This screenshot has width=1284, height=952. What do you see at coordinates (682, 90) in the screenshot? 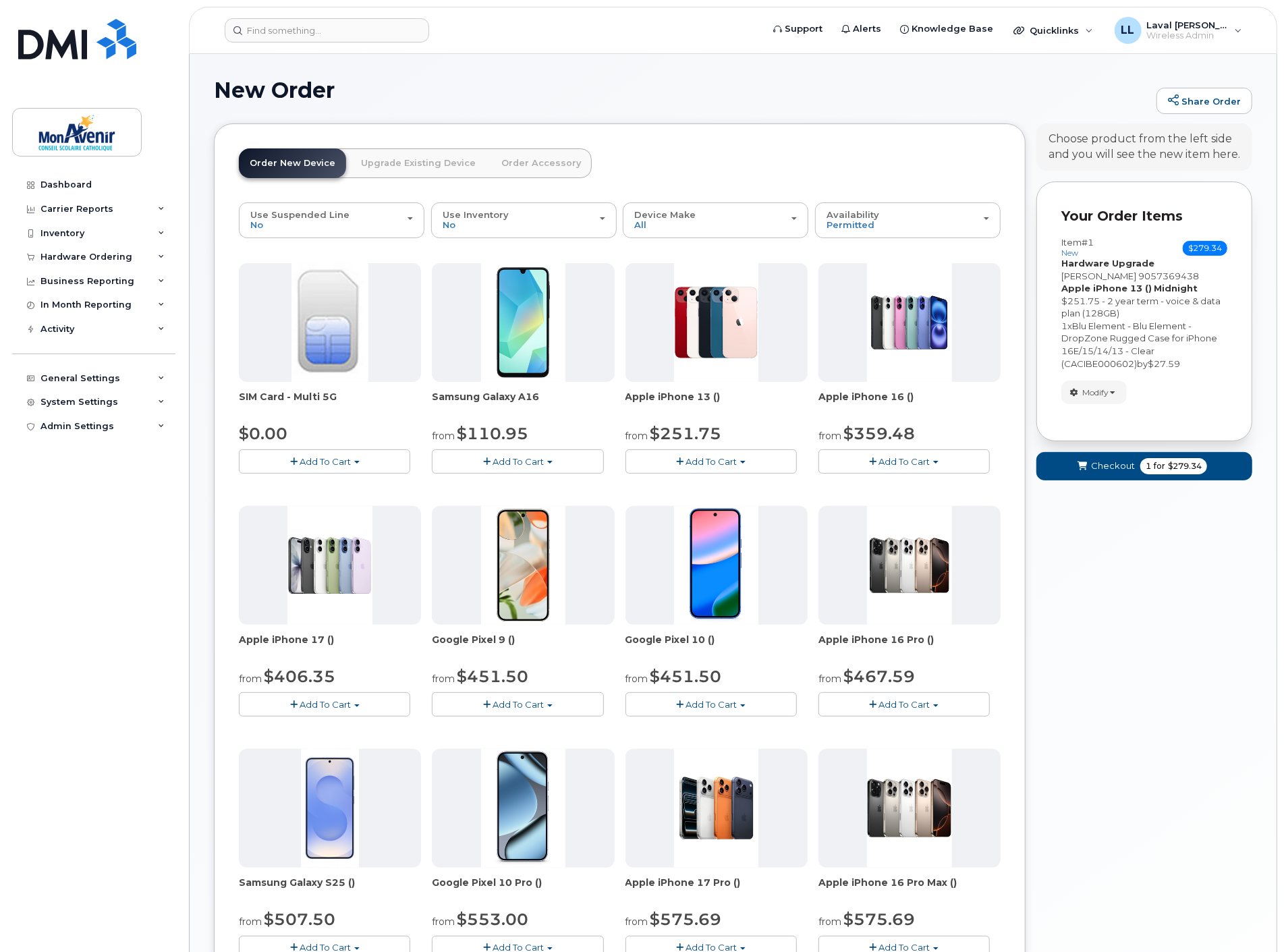
I see `h1: New Order` at bounding box center [682, 90].